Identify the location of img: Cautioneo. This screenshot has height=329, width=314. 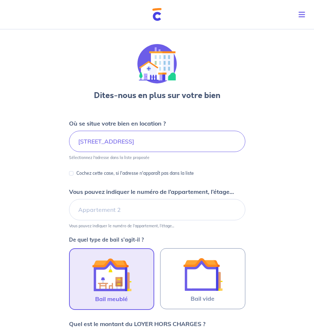
(157, 14).